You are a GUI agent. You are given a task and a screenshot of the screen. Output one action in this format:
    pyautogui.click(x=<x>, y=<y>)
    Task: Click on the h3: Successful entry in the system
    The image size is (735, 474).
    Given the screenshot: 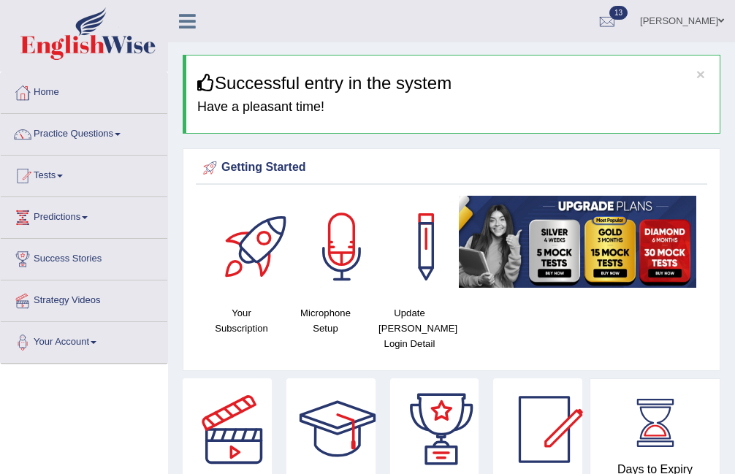 What is the action you would take?
    pyautogui.click(x=453, y=83)
    